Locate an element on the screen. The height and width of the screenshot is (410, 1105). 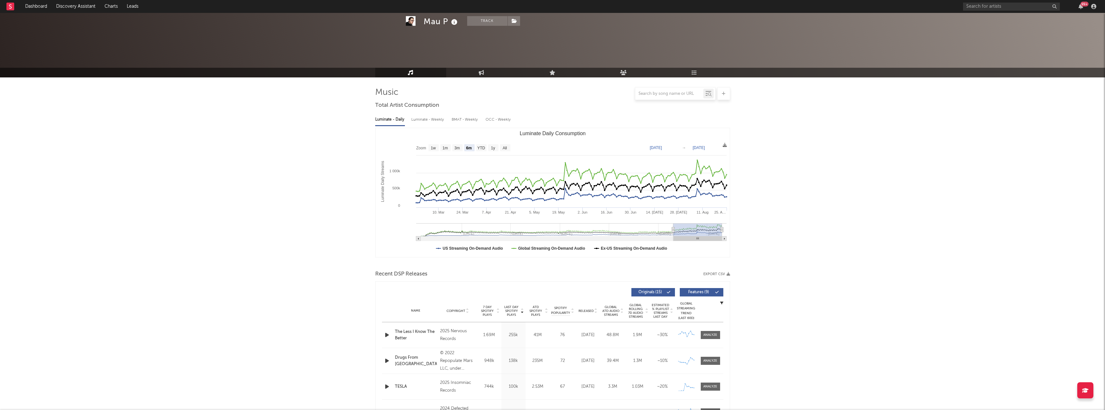
text: 1m is located at coordinates (445, 148).